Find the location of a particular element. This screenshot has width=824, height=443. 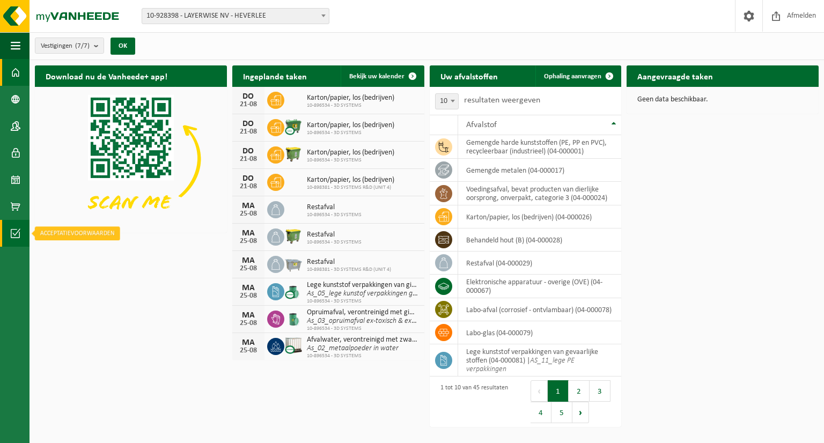

button: OK is located at coordinates (123, 46).